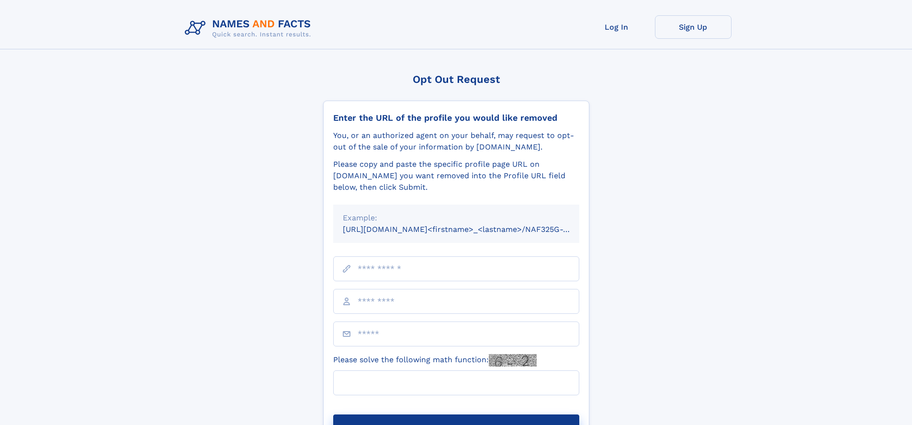 This screenshot has height=425, width=912. Describe the element at coordinates (435, 360) in the screenshot. I see `label: Please solve the following math function:` at that location.